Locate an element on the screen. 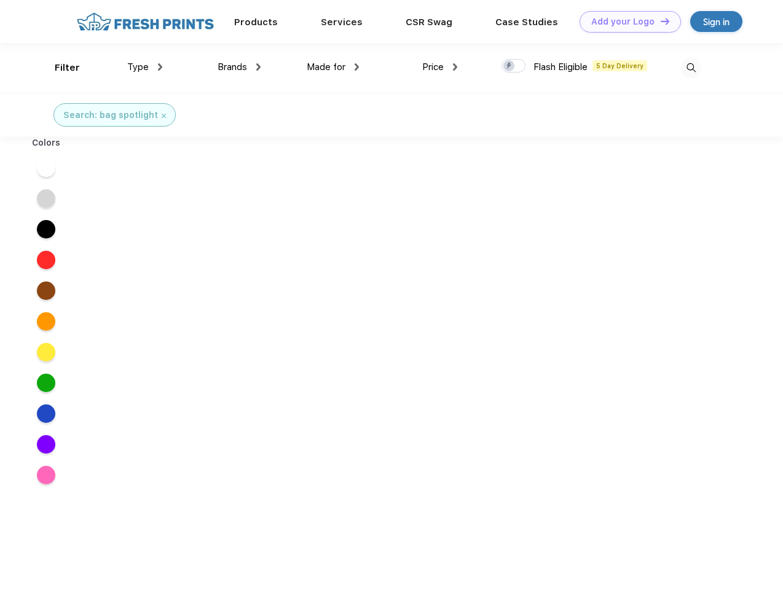 This screenshot has height=590, width=783. div: Search: bag spotlight is located at coordinates (111, 115).